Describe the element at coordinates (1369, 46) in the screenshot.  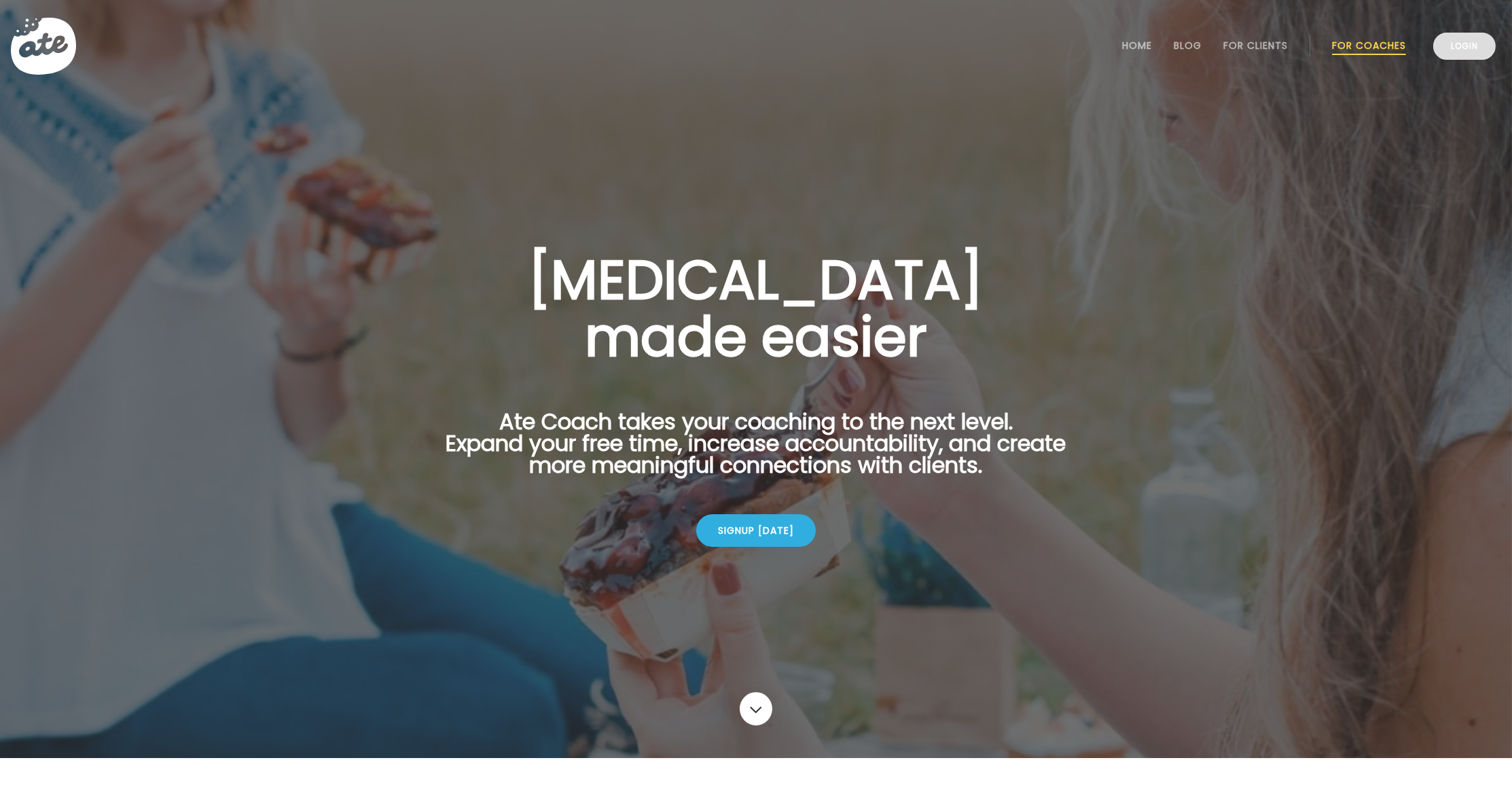
I see `a: For Coaches` at that location.